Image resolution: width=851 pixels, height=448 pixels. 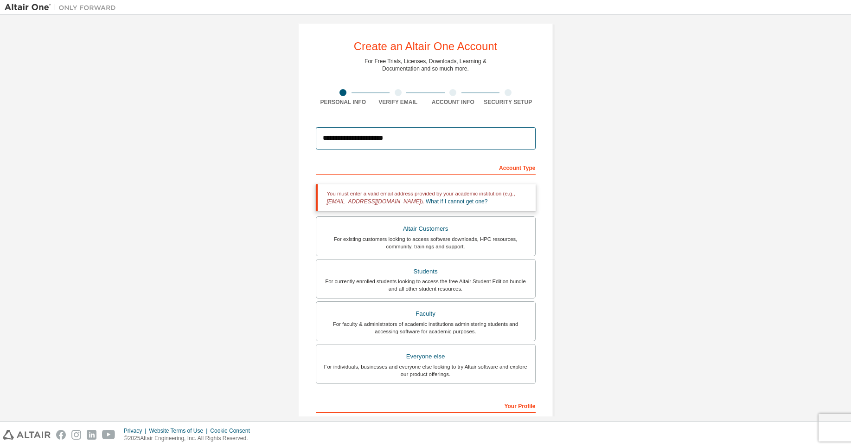 What do you see at coordinates (232, 430) in the screenshot?
I see `div: Cookie Consent` at bounding box center [232, 430].